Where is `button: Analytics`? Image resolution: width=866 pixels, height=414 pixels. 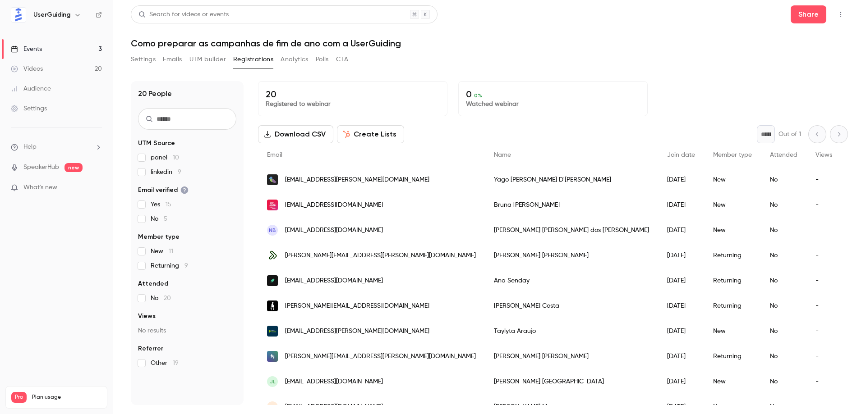 button: Analytics is located at coordinates (295, 60).